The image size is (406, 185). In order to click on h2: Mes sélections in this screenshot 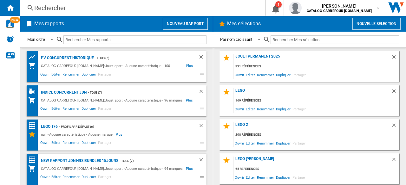, I will do `click(244, 24)`.